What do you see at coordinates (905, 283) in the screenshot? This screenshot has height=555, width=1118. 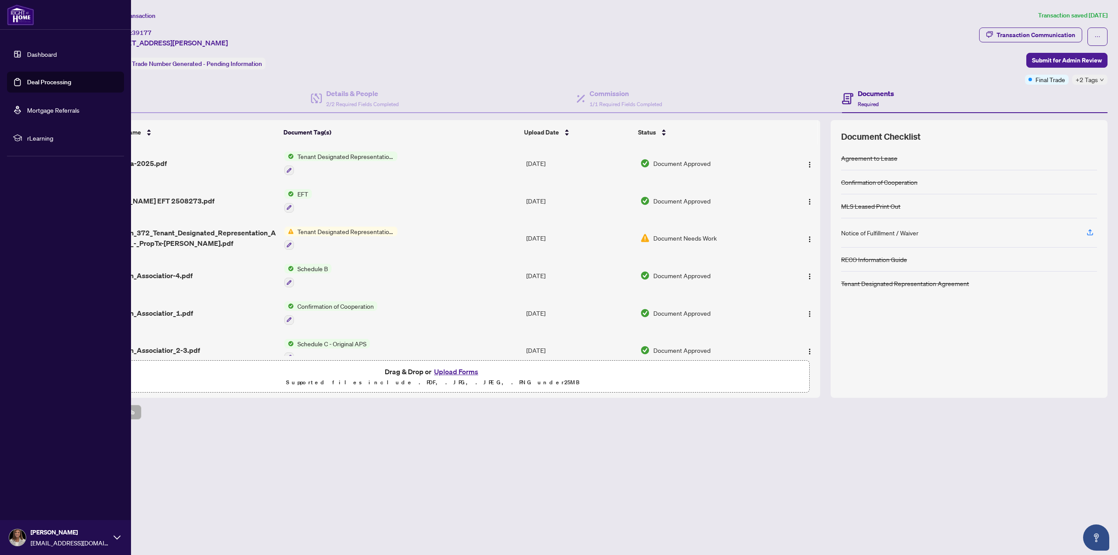 I see `div: Tenant Designated Representation Agreement` at bounding box center [905, 283].